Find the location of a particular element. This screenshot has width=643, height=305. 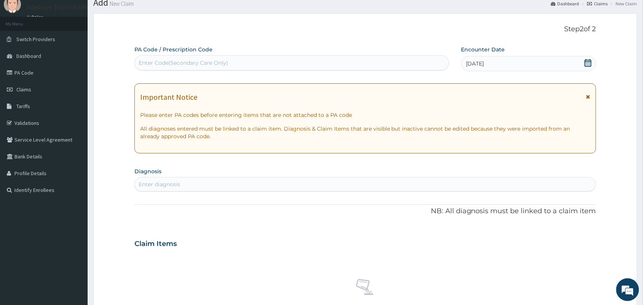

p: Step 2 of 2 is located at coordinates (365, 29).